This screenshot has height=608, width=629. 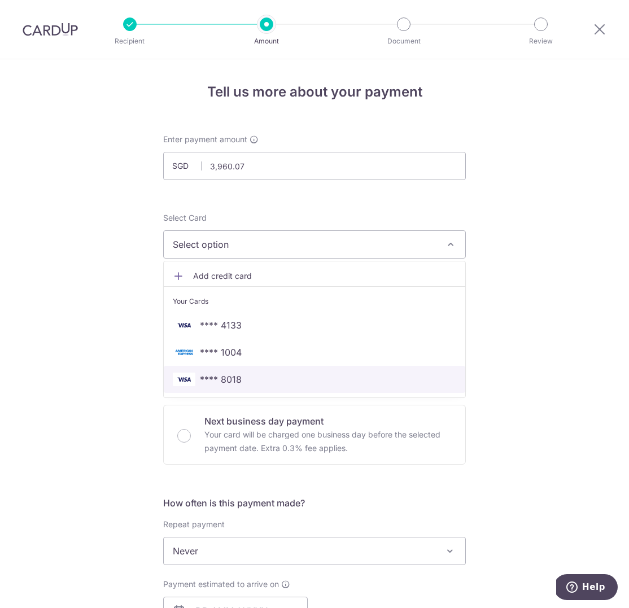 I want to click on p: Review, so click(x=541, y=41).